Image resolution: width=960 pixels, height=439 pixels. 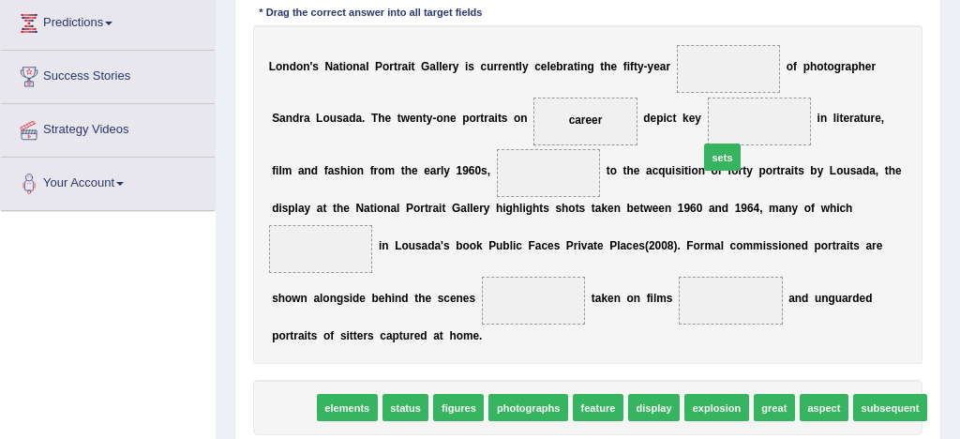 What do you see at coordinates (472, 170) in the screenshot?
I see `b: 6` at bounding box center [472, 170].